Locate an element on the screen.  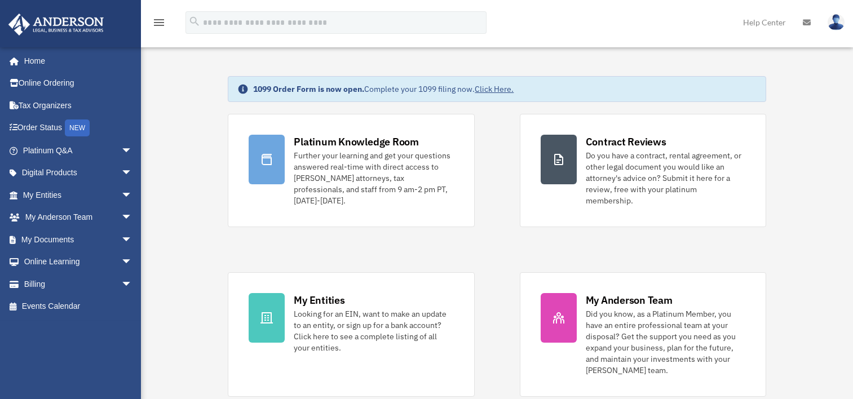
a: Tax Organizers is located at coordinates (78, 105).